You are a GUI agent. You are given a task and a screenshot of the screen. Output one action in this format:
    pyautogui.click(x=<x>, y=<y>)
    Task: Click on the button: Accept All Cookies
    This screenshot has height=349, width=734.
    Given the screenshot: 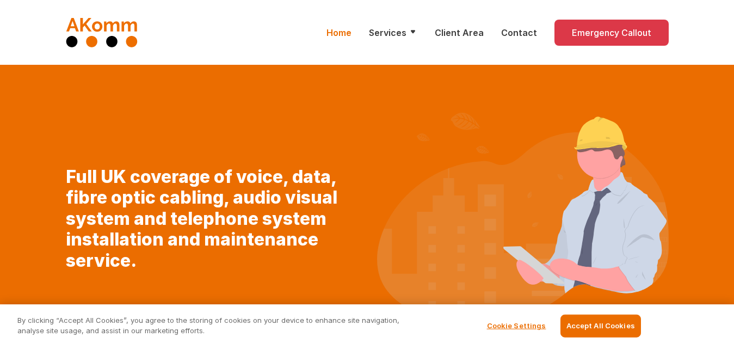 What is the action you would take?
    pyautogui.click(x=601, y=326)
    